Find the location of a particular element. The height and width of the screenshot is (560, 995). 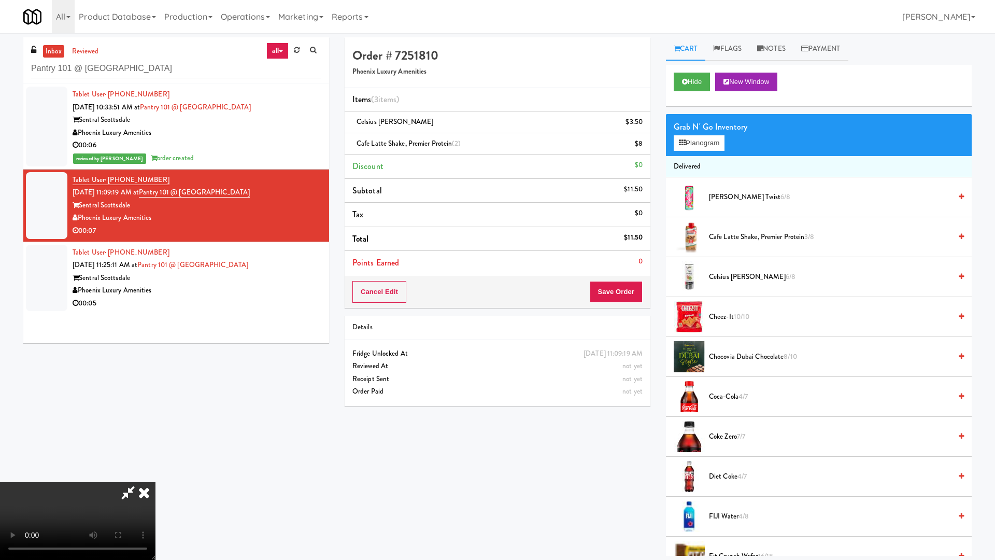

ng-pluralize: items is located at coordinates (388, 99).